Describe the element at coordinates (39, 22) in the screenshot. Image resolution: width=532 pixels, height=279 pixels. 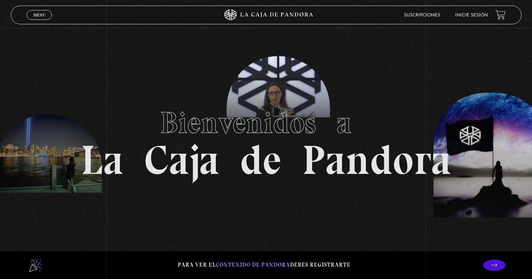
I see `span: Cerrar` at that location.